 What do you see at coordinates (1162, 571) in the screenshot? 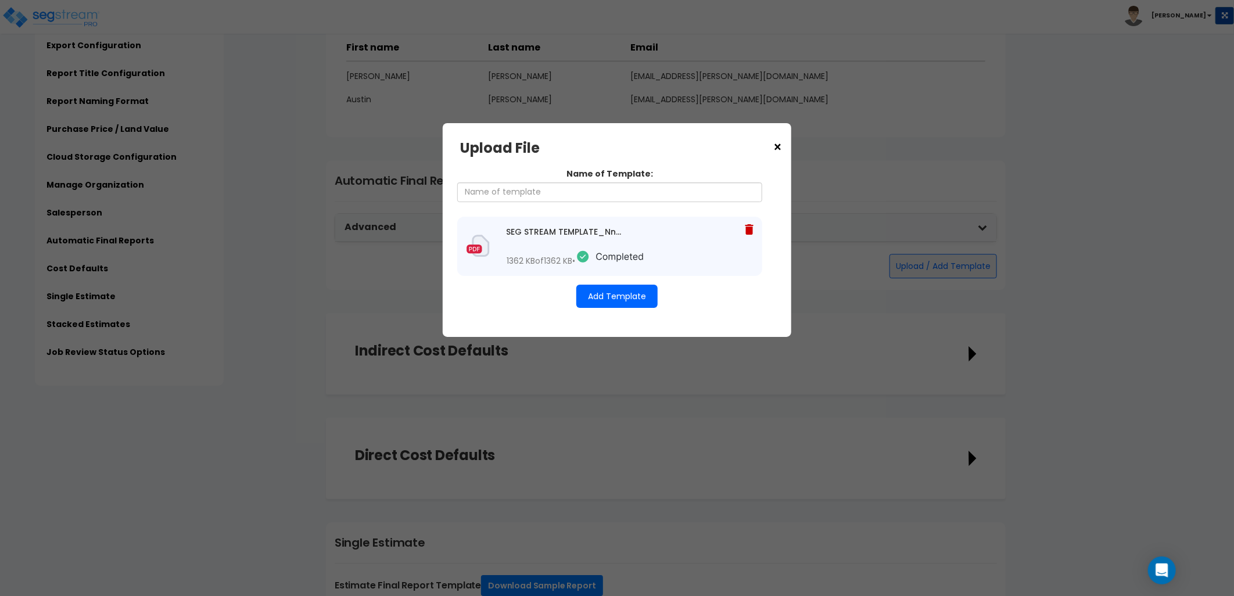
I see `div: Open Intercom Messenger` at bounding box center [1162, 571].